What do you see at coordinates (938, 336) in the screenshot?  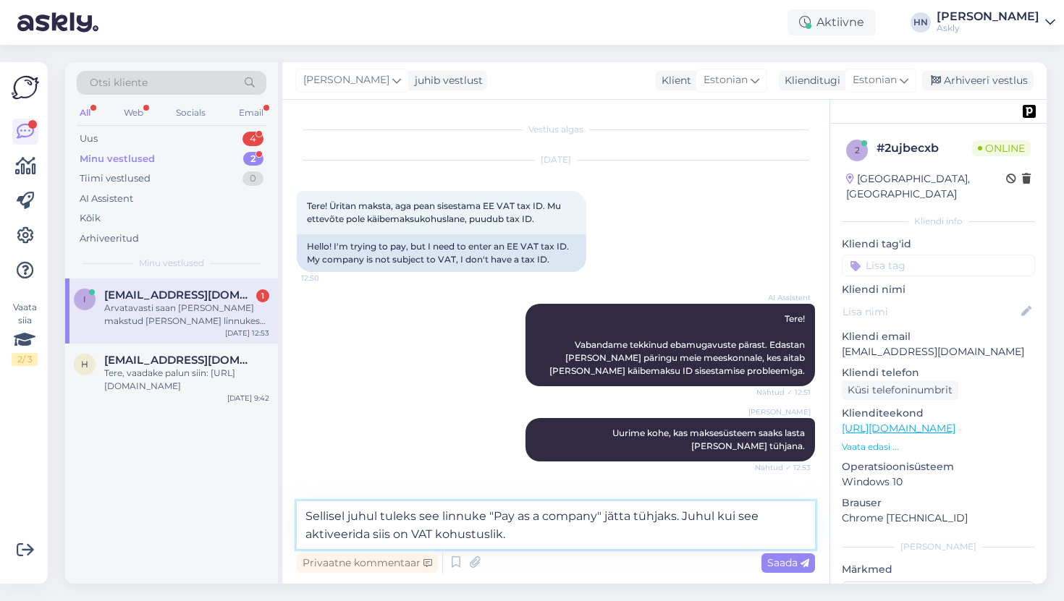 I see `p: Kliendi email` at bounding box center [938, 336].